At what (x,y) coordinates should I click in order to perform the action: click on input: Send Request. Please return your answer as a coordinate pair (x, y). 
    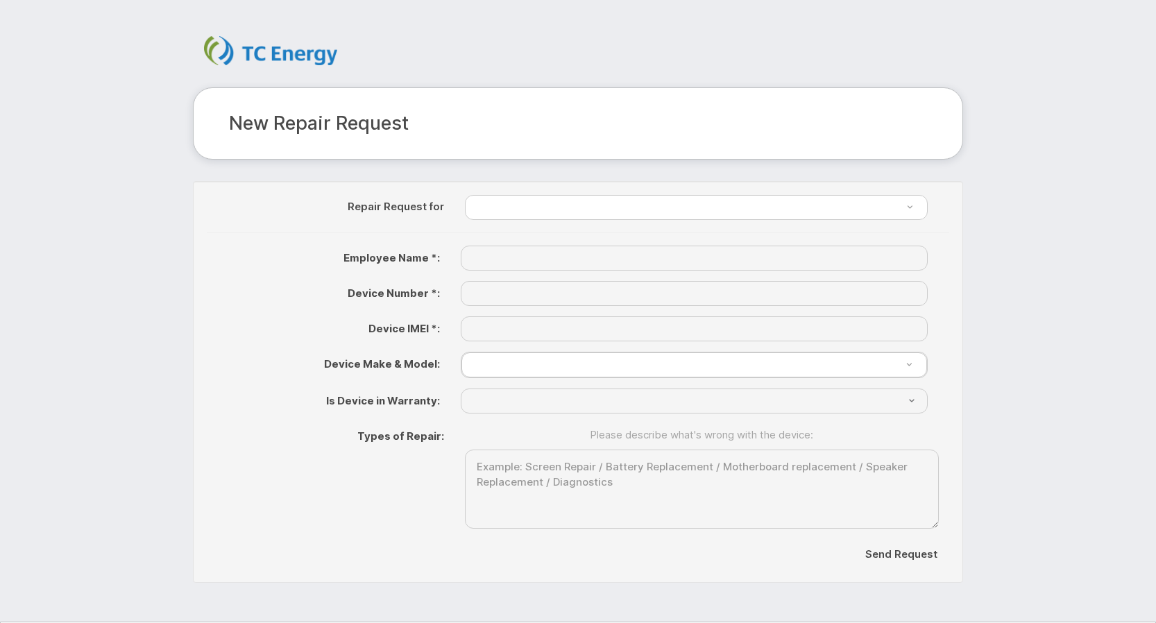
    Looking at the image, I should click on (902, 554).